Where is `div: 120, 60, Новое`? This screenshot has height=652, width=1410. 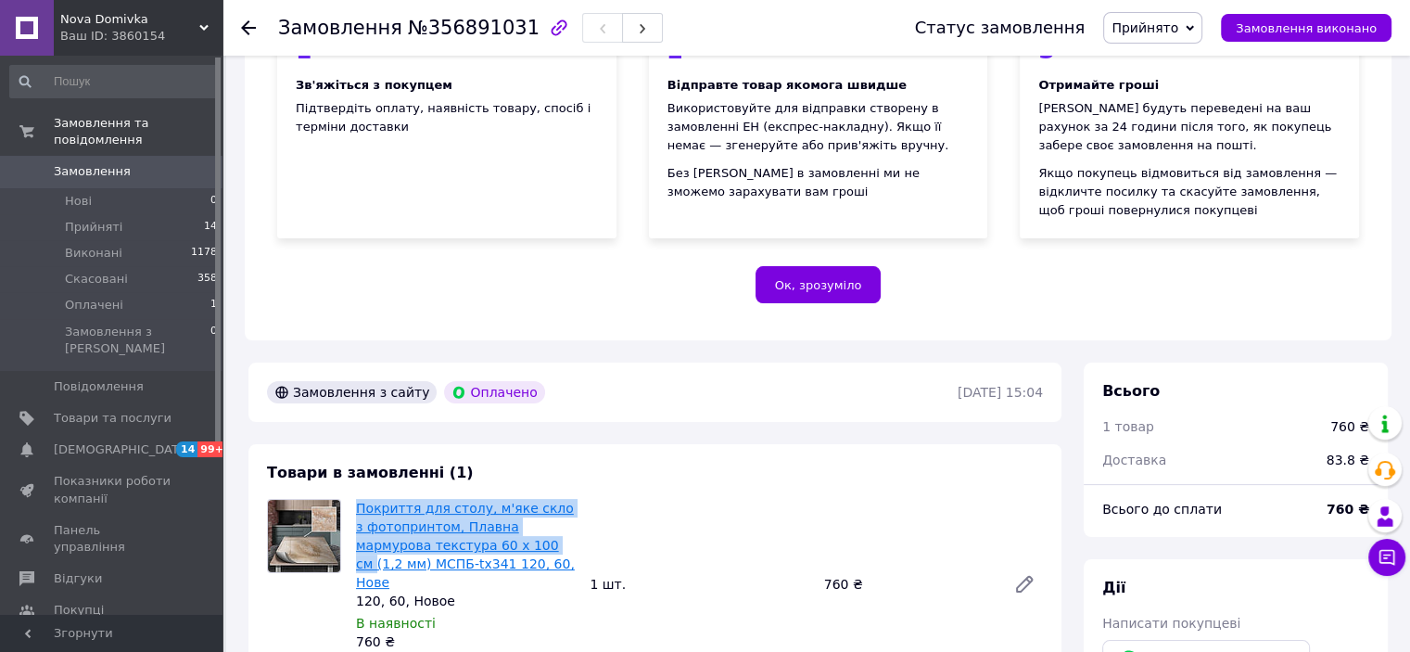 div: 120, 60, Новое is located at coordinates (465, 601).